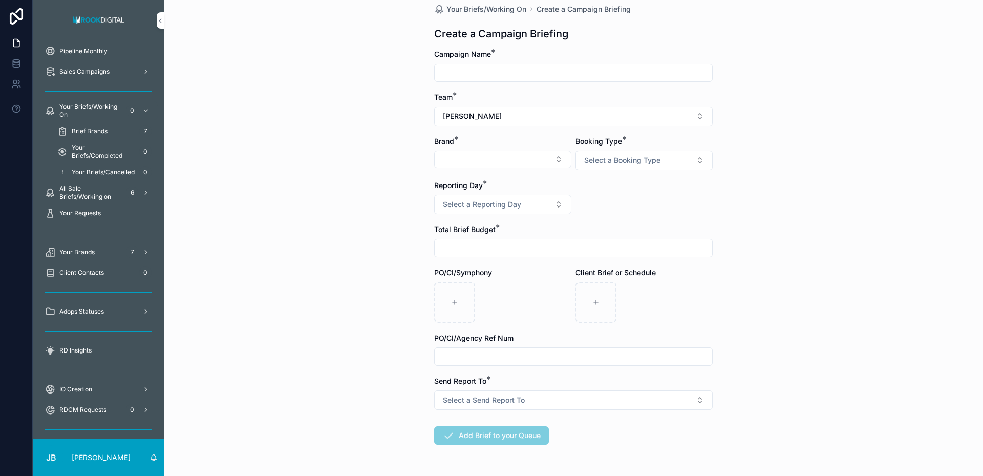 This screenshot has height=476, width=983. I want to click on a: Pipeline Monthly, so click(98, 51).